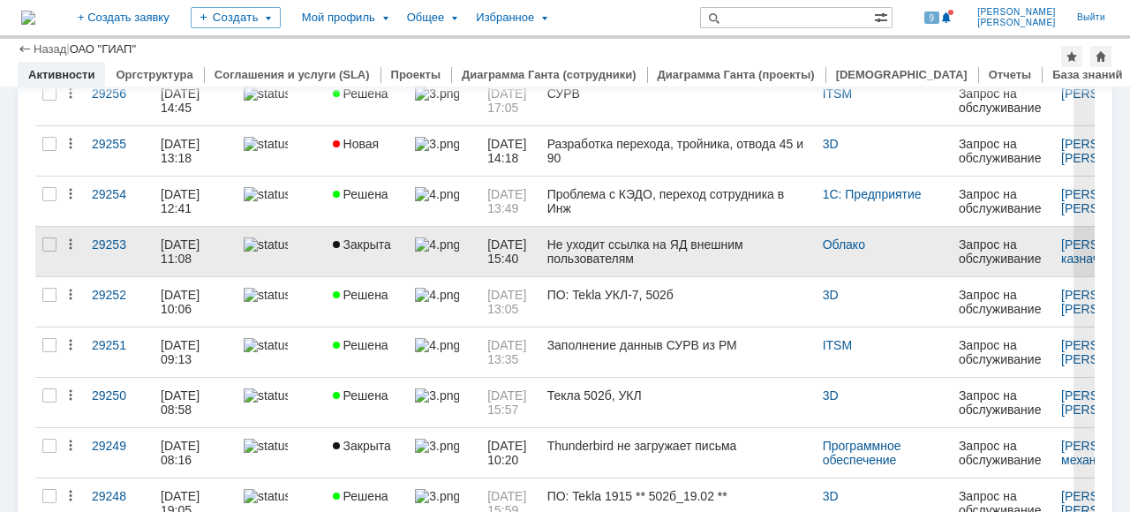  Describe the element at coordinates (119, 395) in the screenshot. I see `div: 29250` at that location.